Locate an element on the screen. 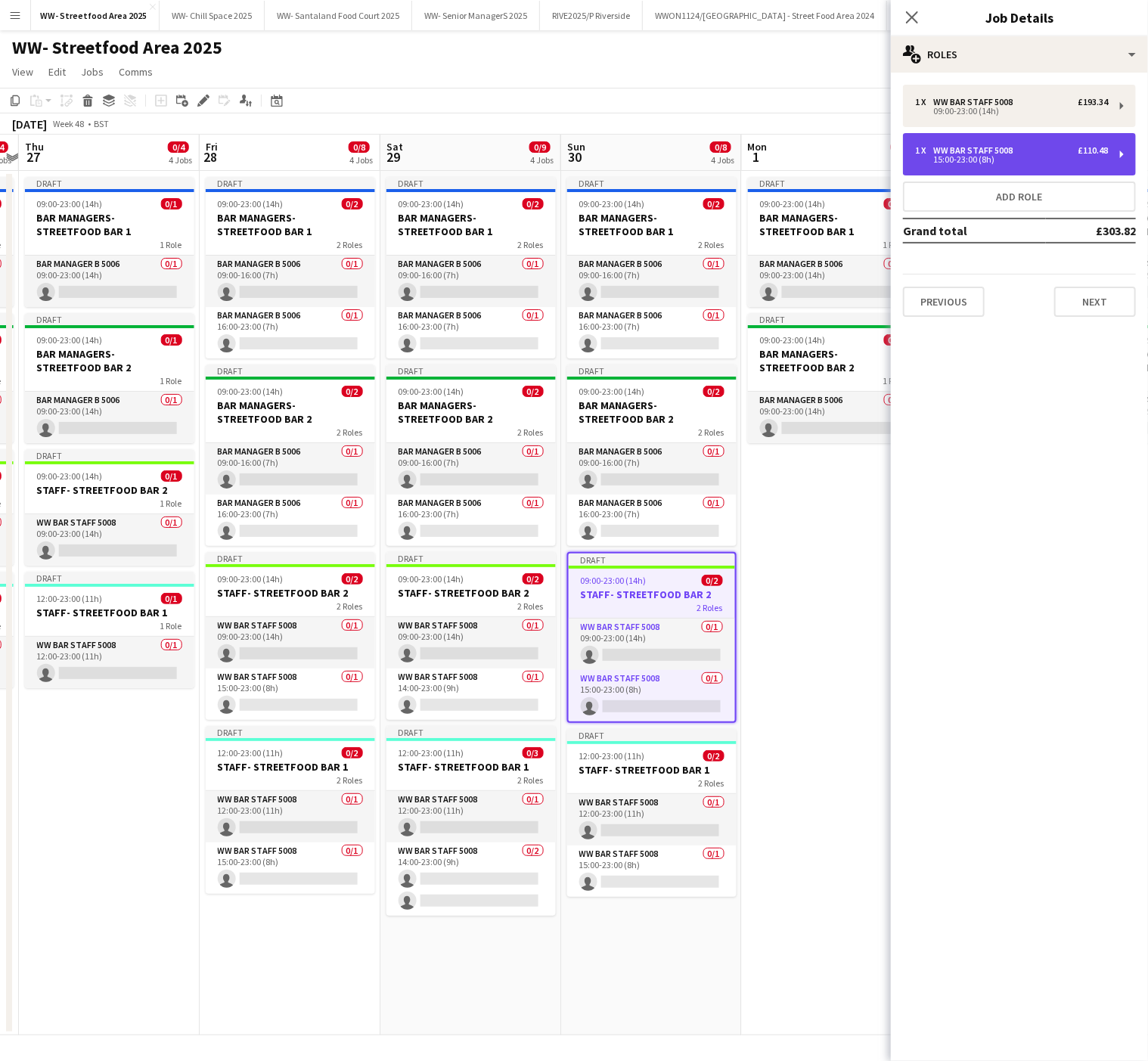 Image resolution: width=1148 pixels, height=1061 pixels. app-job-card: Draft12:00-23:00 (11h)0/2STAFF- STREETFOOD BAR 12 RolesWW Bar Staff 50080/112:00-23:00 (11h) WW B... is located at coordinates (651, 813).